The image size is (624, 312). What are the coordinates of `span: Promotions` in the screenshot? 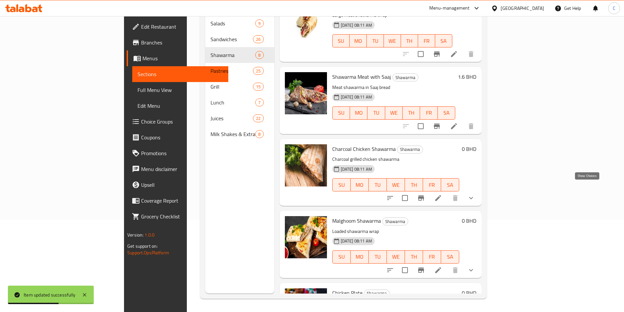 It's located at (182, 153).